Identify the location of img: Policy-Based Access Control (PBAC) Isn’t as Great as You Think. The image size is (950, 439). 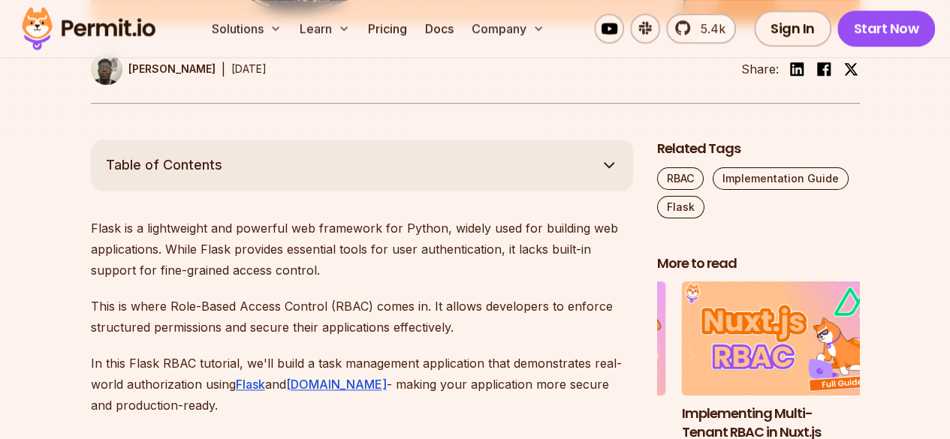
(565, 339).